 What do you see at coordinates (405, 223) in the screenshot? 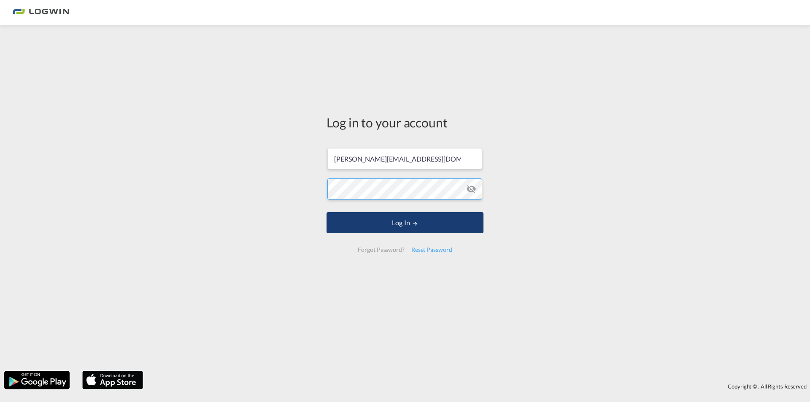
I see `button: LOGIN` at bounding box center [405, 223].